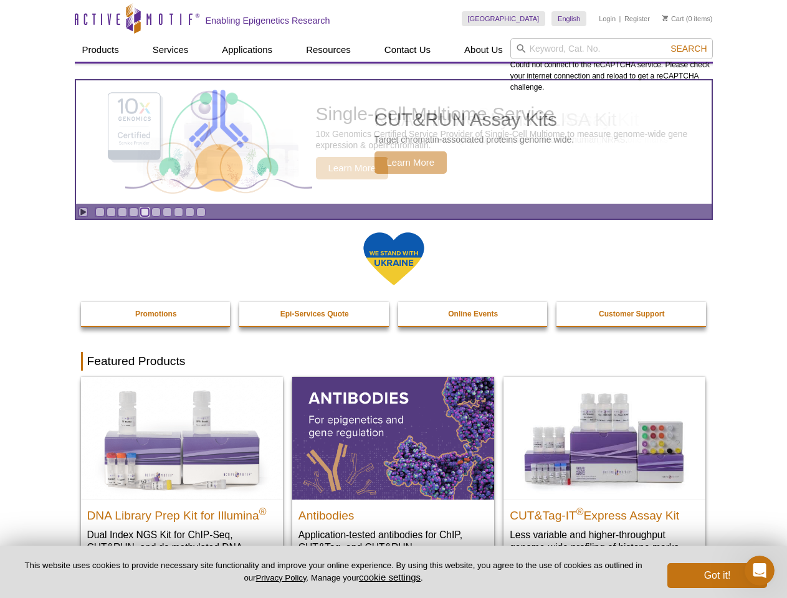  I want to click on h2: Enabling Epigenetics Research, so click(268, 21).